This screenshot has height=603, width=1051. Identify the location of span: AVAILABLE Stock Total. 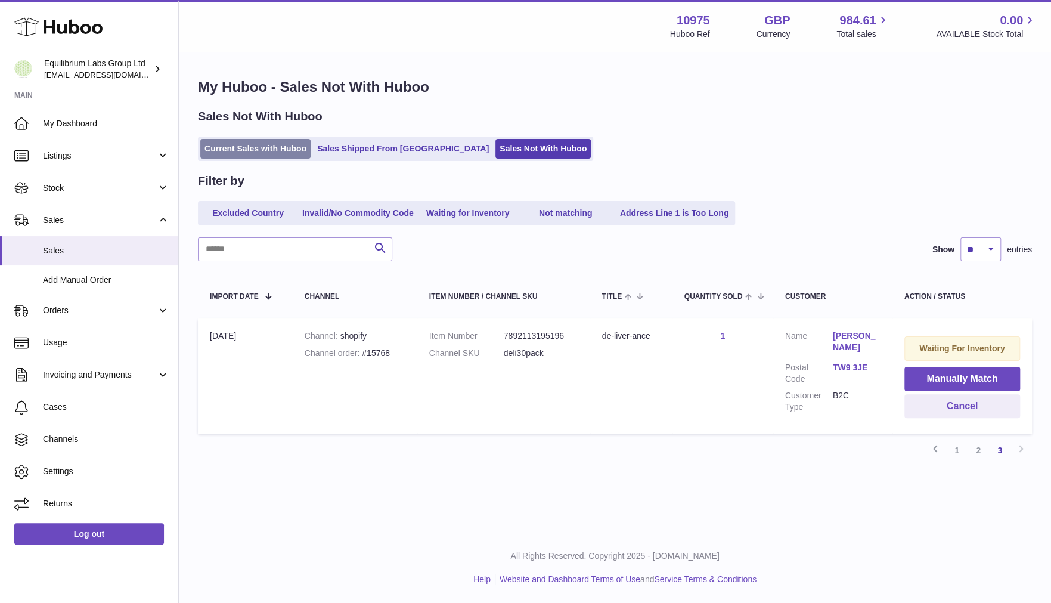
(986, 34).